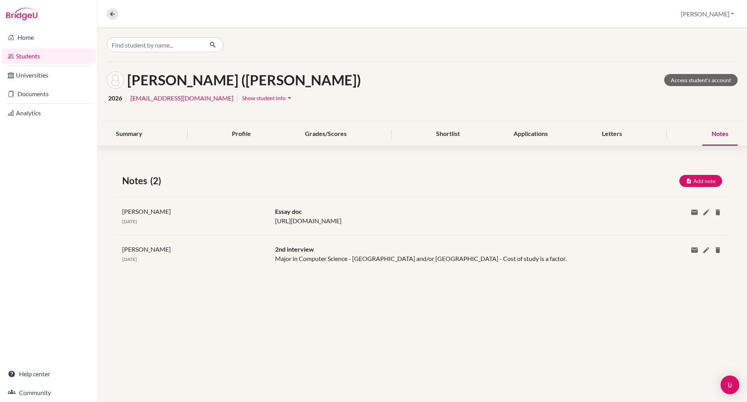  What do you see at coordinates (115, 98) in the screenshot?
I see `span: 2026` at bounding box center [115, 98].